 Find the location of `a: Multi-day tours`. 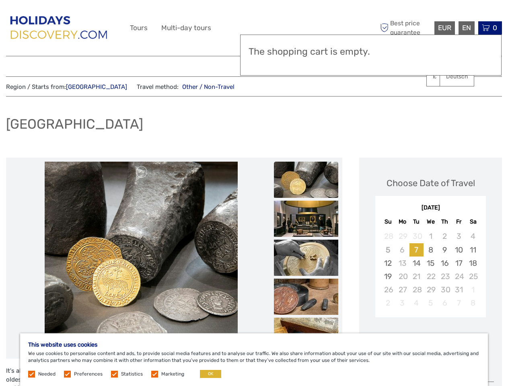

a: Multi-day tours is located at coordinates (186, 28).